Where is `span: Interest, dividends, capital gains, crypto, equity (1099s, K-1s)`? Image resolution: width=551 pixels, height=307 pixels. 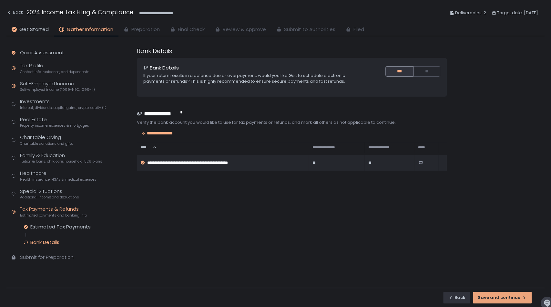
span: Interest, dividends, capital gains, crypto, equity (1099s, K-1s) is located at coordinates (63, 107).